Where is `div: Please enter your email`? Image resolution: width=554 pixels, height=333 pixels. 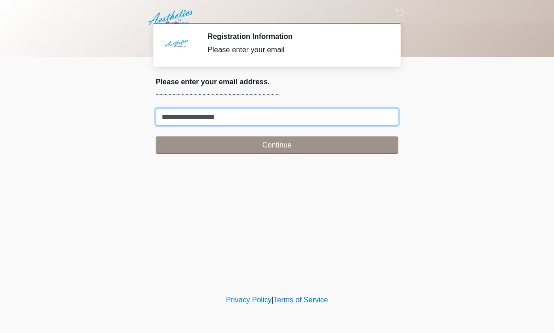 div: Please enter your email is located at coordinates (296, 50).